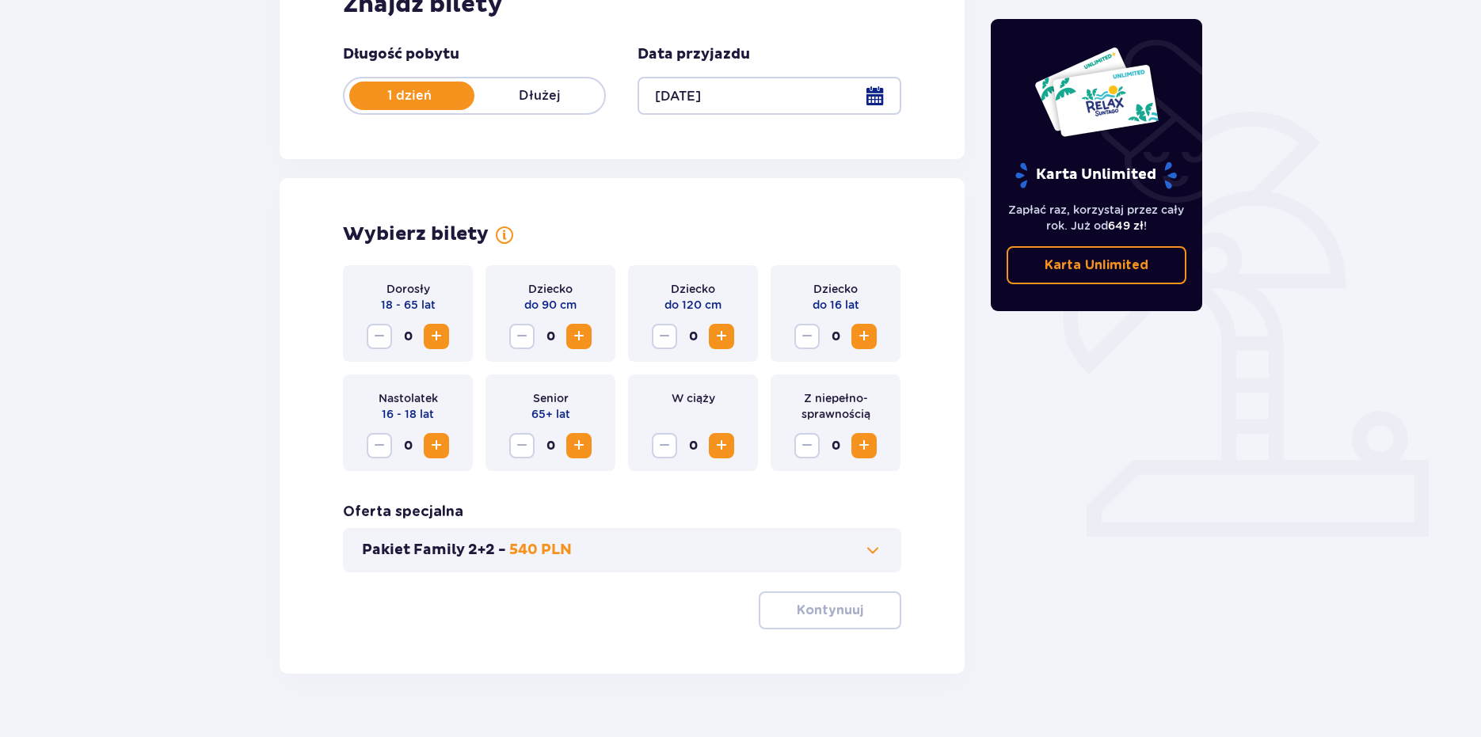  I want to click on button: Kontynuuj, so click(830, 611).